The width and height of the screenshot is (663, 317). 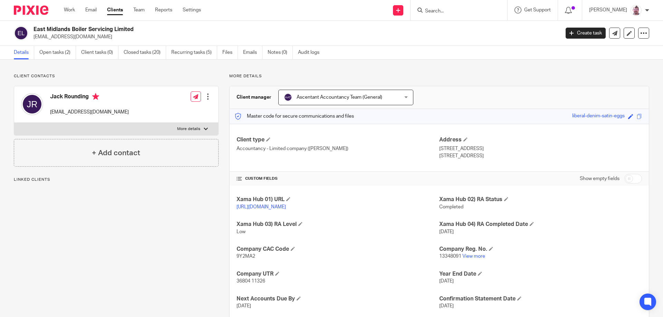 I want to click on h4: Jack Rounding, so click(x=89, y=97).